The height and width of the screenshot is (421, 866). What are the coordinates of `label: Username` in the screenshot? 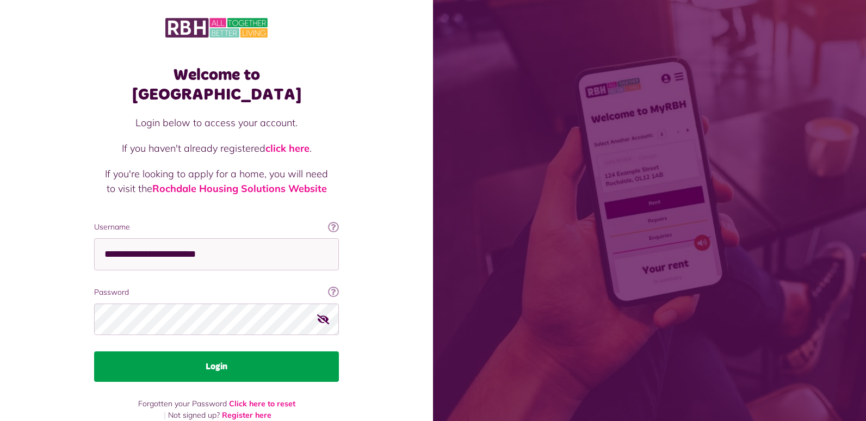 It's located at (217, 227).